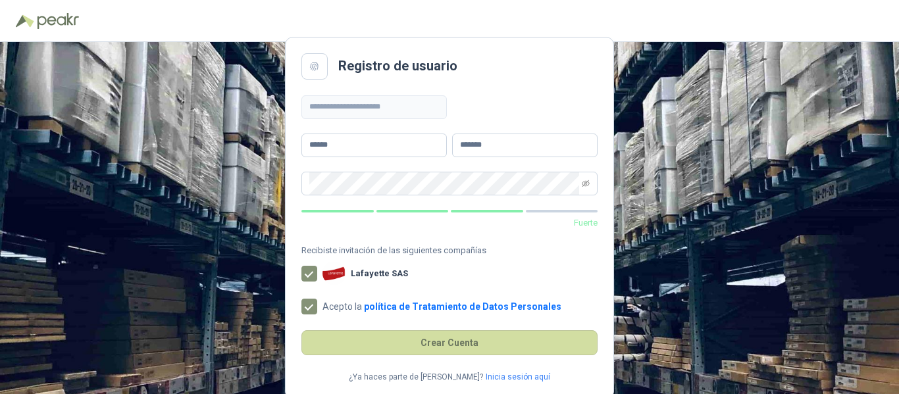  Describe the element at coordinates (518, 377) in the screenshot. I see `a: Inicia sesión aquí` at that location.